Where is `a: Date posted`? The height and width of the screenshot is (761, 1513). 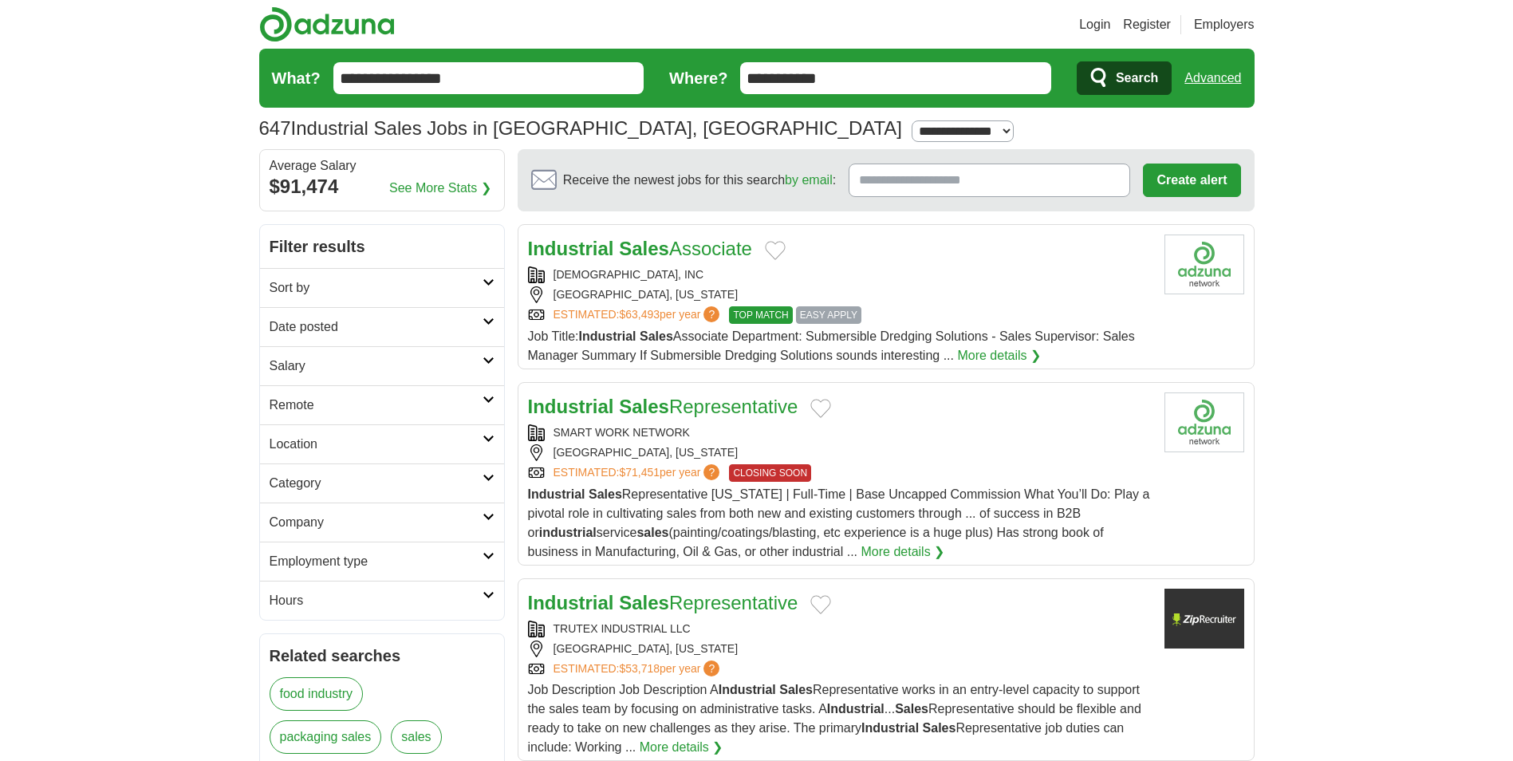
a: Date posted is located at coordinates (382, 326).